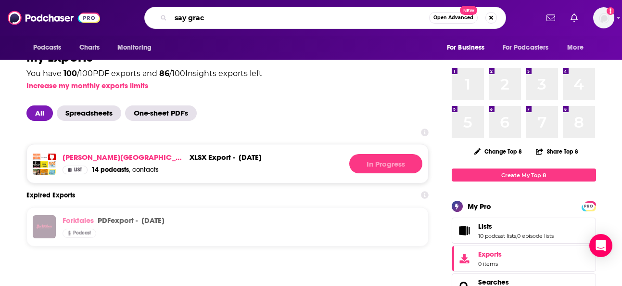  Describe the element at coordinates (39, 113) in the screenshot. I see `span: All` at that location.